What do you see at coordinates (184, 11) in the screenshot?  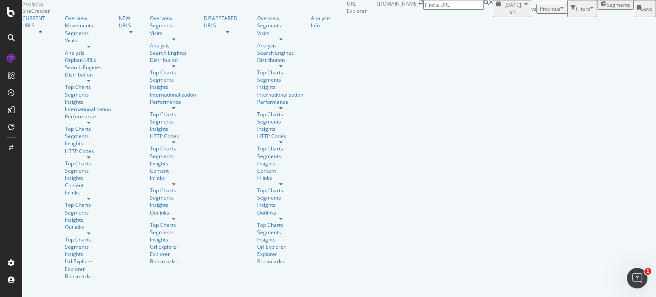 I see `div: SiteCrawler` at bounding box center [184, 11].